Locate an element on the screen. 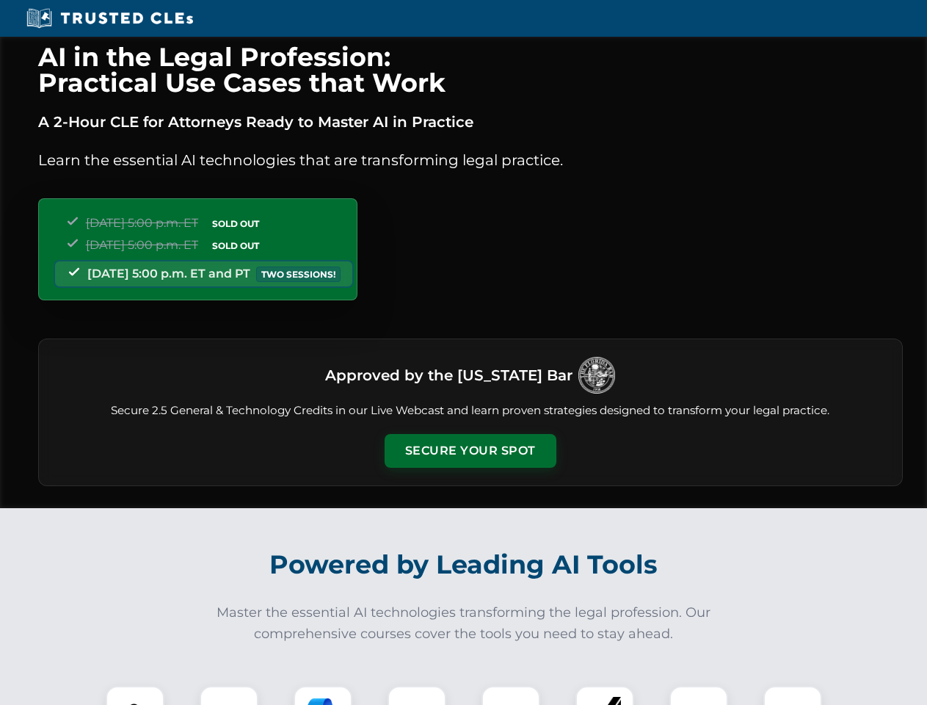  p: Secure 2.5 General & Technology Credits in our Live Webcast and learn proven strategies designed ... is located at coordinates (471, 410).